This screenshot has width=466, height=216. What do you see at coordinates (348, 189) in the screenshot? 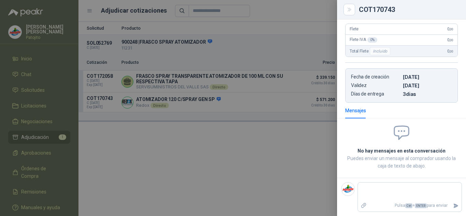
I see `img: Company Logo` at bounding box center [348, 189].